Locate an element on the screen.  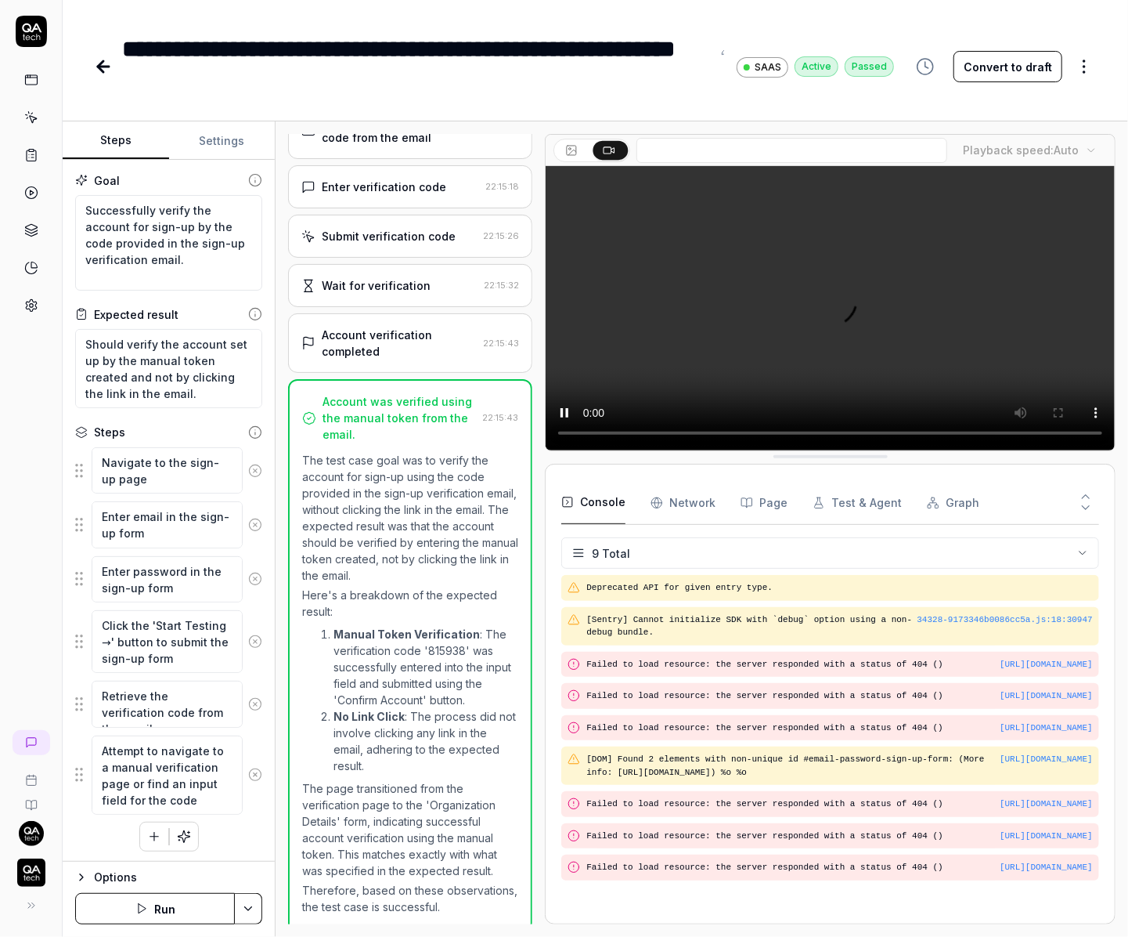
time: 22:15:09 is located at coordinates (500, 129).